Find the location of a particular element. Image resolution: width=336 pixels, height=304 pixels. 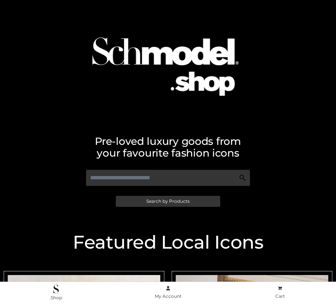

span: Search by Products is located at coordinates (168, 202).